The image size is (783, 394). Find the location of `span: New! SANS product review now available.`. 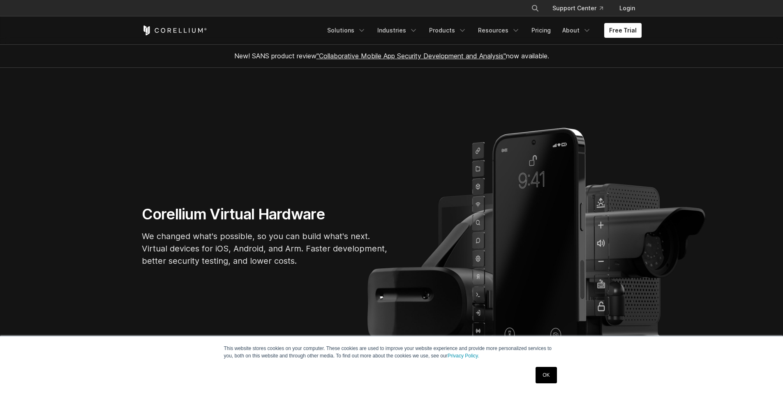

span: New! SANS product review now available. is located at coordinates (392, 56).